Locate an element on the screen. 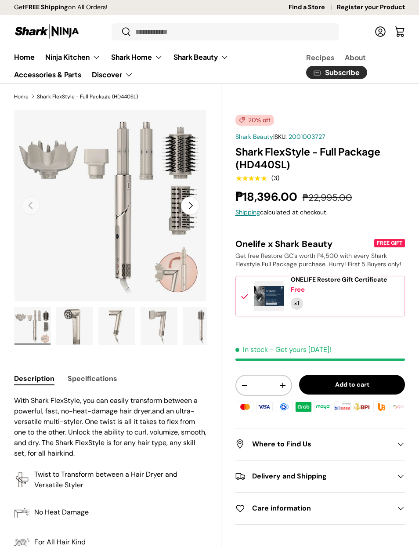  p: Twist to Transform between a Hair Dryer and Versatile Styler is located at coordinates (120, 479).